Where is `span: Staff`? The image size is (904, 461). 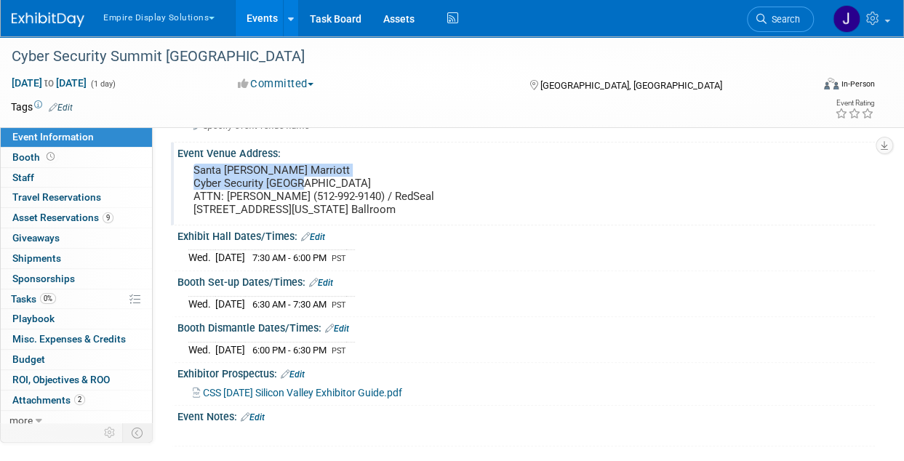
span: Staff is located at coordinates (23, 177).